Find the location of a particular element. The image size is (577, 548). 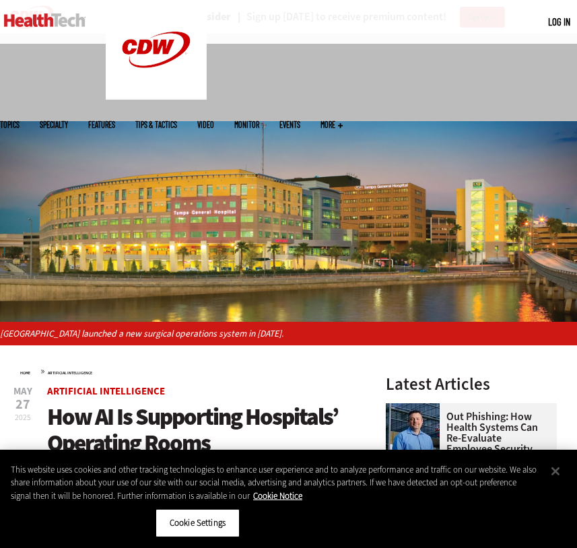

a: Home is located at coordinates (25, 373).